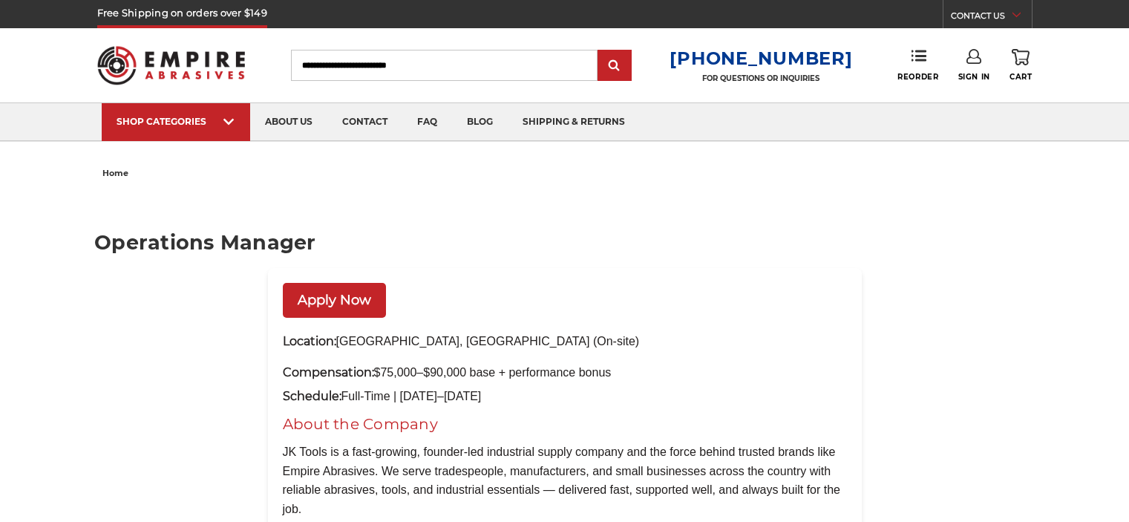  What do you see at coordinates (480, 122) in the screenshot?
I see `a: blog` at bounding box center [480, 122].